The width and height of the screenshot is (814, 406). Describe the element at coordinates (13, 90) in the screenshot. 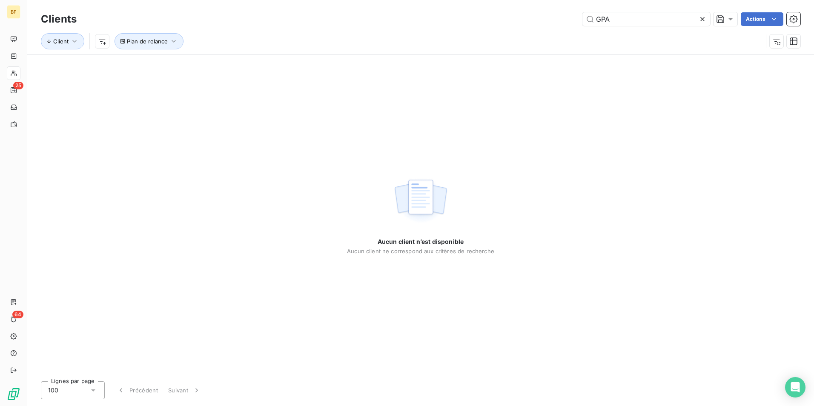

I see `a: 25` at that location.